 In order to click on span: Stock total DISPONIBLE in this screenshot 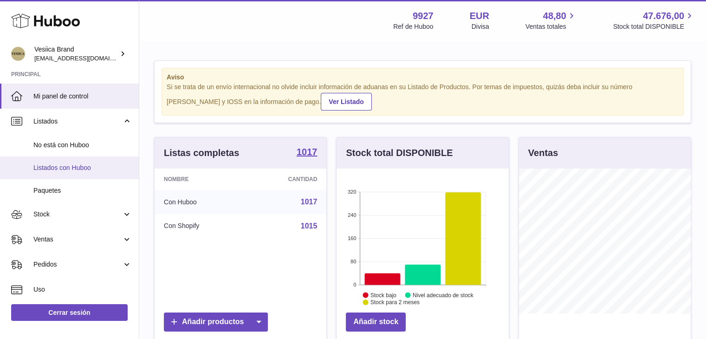, I will do `click(654, 26)`.